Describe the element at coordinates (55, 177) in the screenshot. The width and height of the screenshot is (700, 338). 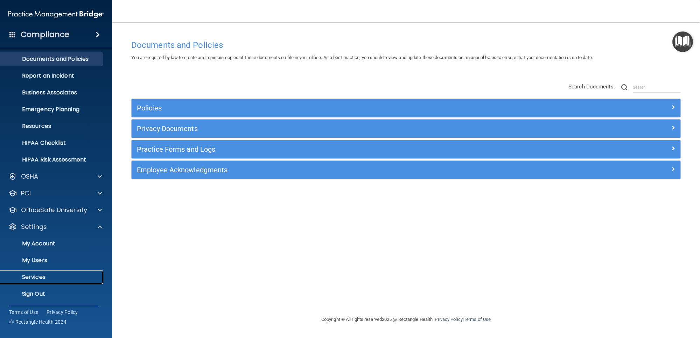
I see `a: OSHA` at that location.